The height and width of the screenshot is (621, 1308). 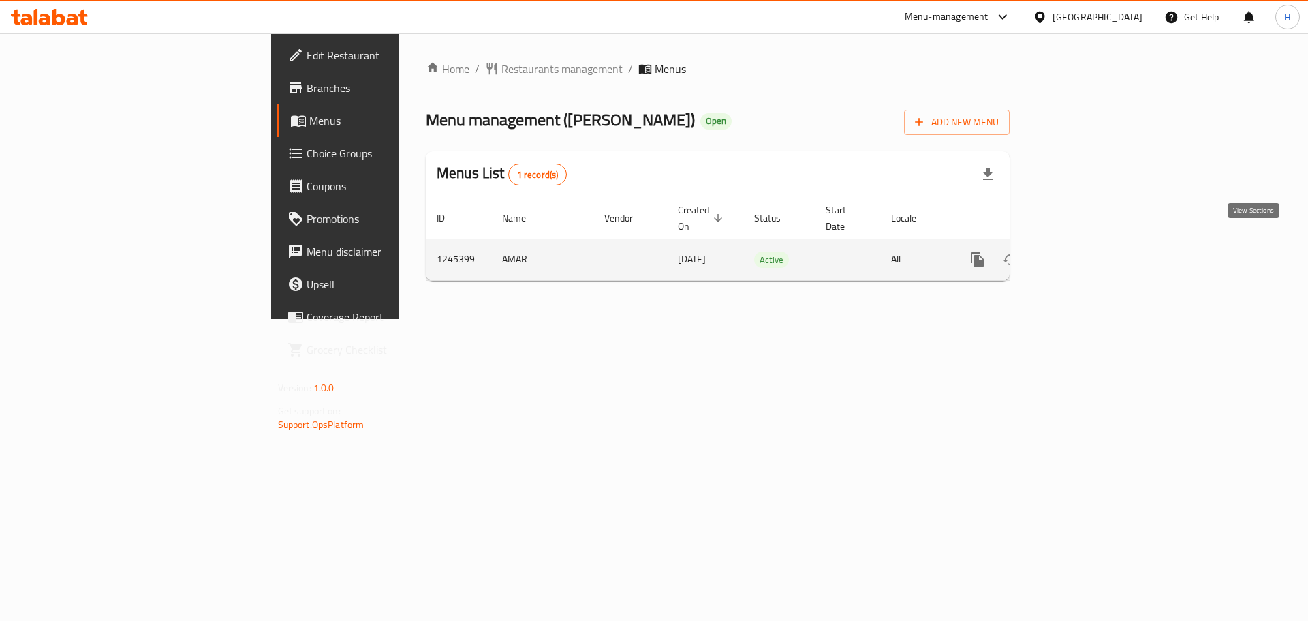 What do you see at coordinates (383, 284) in the screenshot?
I see `a: Upsell` at bounding box center [383, 284].